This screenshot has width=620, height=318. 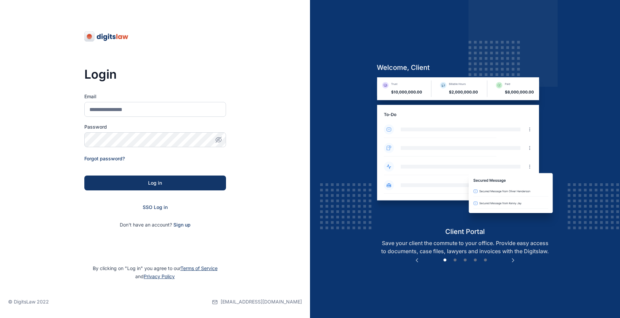 I want to click on p: Save your client the commute to your office. Provide easy access to documents, case files, lawyer..., so click(x=465, y=247).